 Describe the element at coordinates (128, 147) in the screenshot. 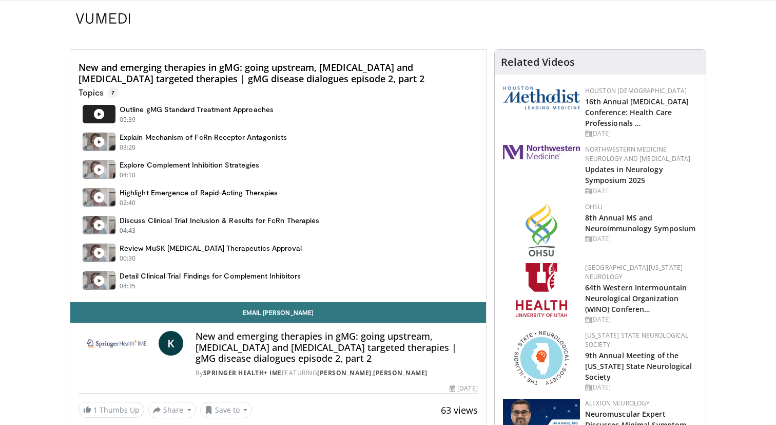

I see `p: 03:20` at that location.